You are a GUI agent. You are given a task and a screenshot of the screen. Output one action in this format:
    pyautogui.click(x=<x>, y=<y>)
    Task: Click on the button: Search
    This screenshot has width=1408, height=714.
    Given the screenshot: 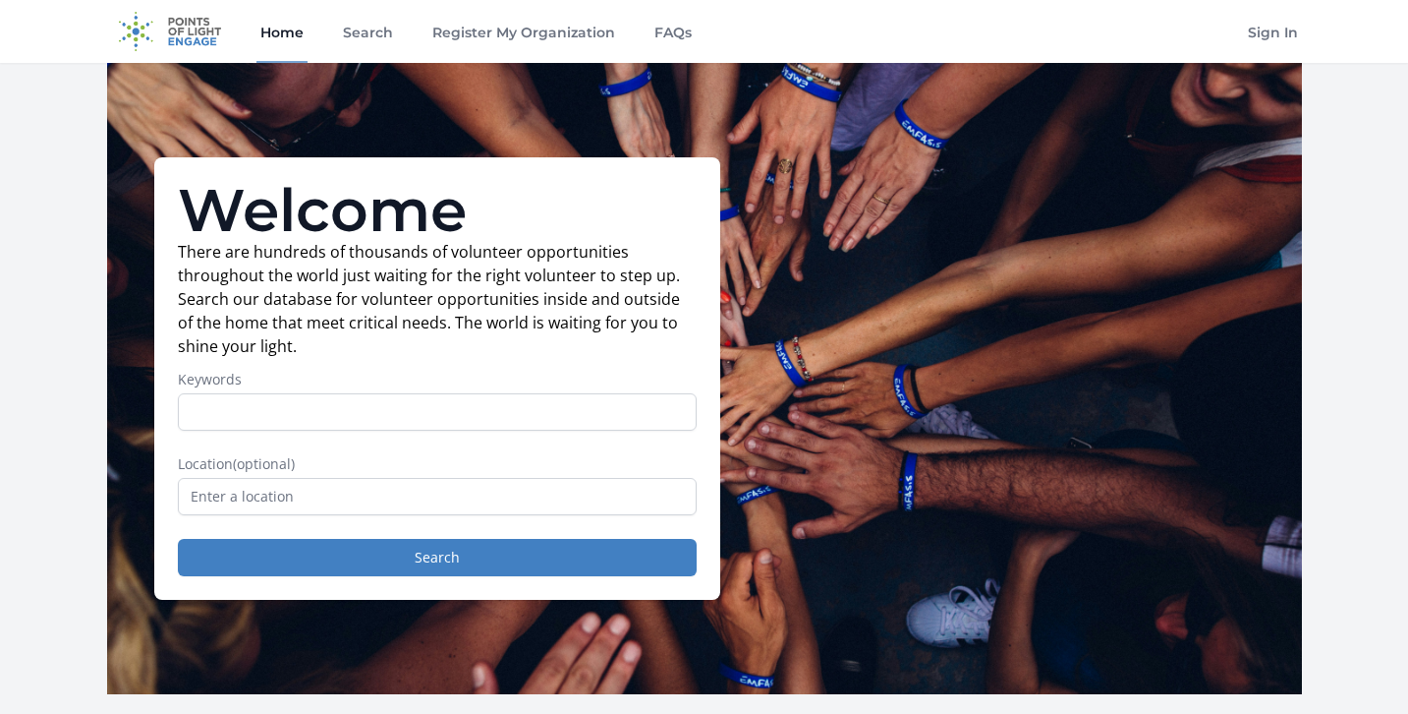 What is the action you would take?
    pyautogui.click(x=437, y=557)
    